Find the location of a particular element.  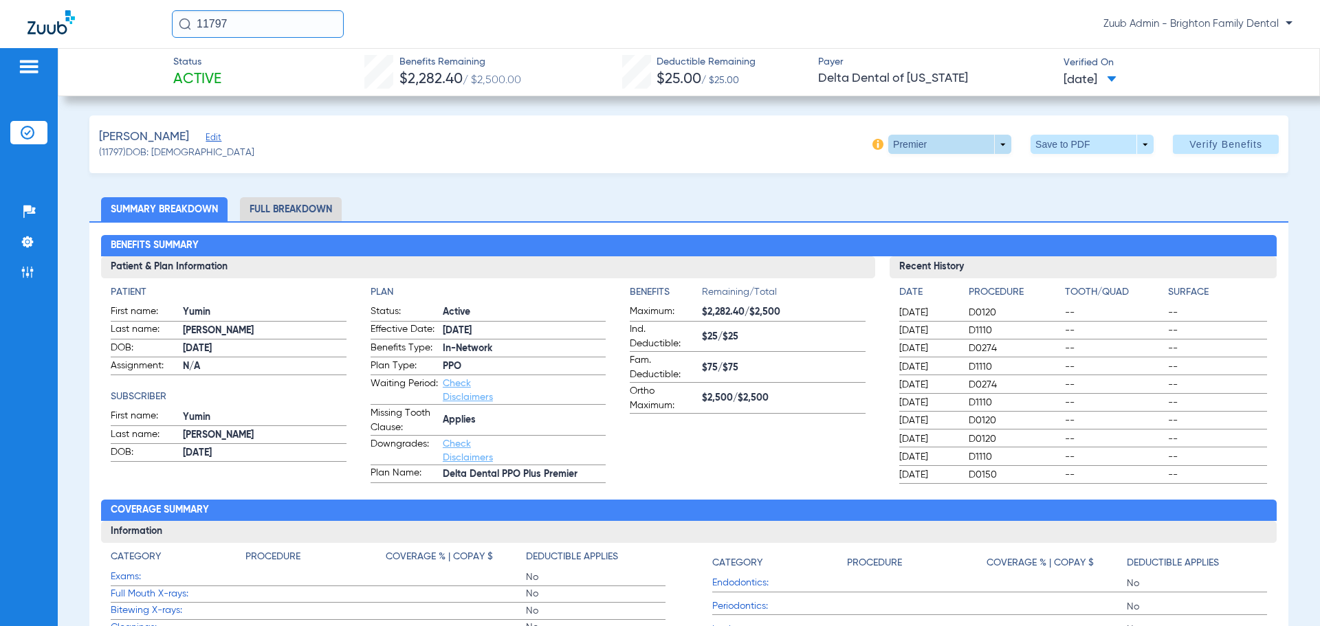

li: Summary Breakdown is located at coordinates (164, 209).